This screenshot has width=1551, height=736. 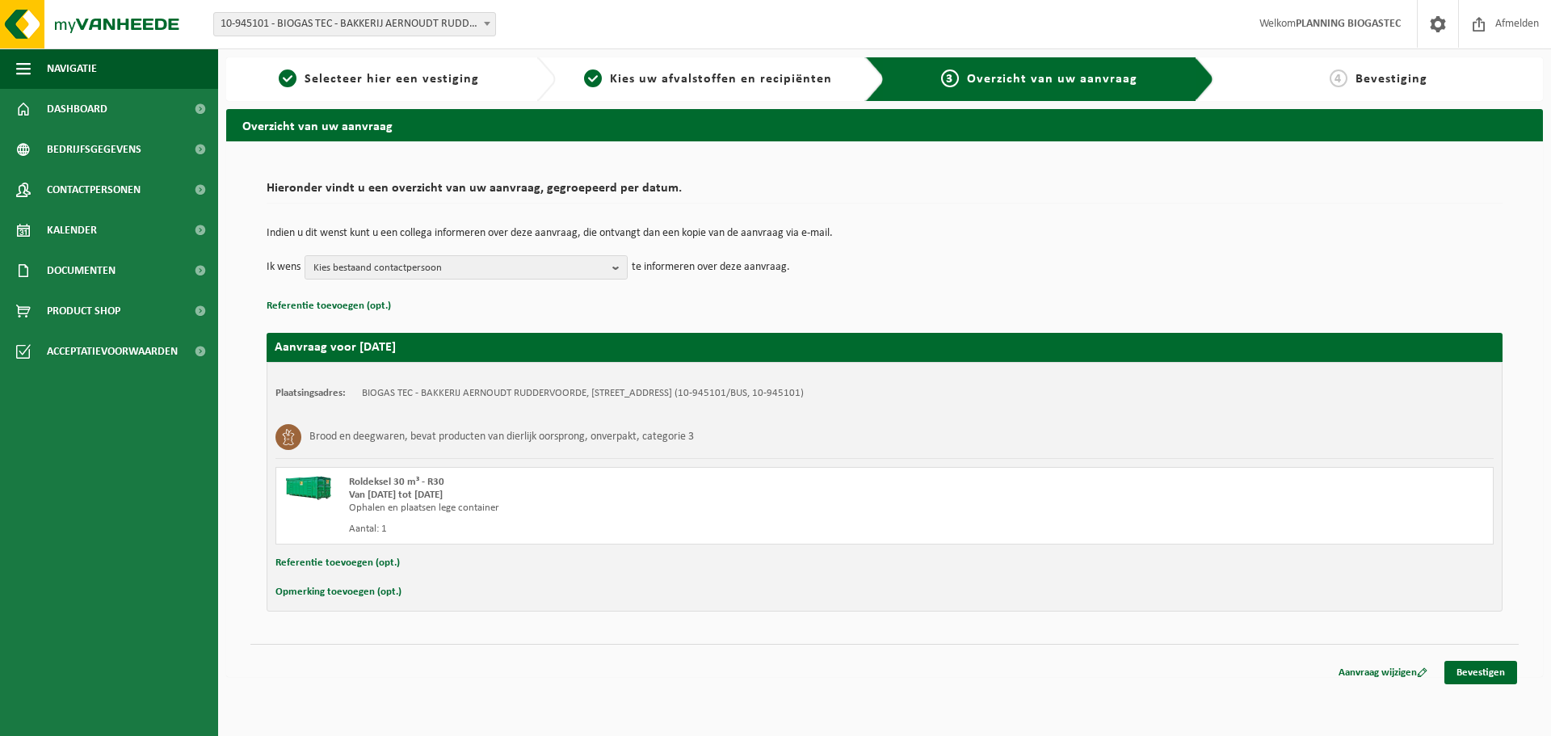 What do you see at coordinates (77, 109) in the screenshot?
I see `span: Dashboard` at bounding box center [77, 109].